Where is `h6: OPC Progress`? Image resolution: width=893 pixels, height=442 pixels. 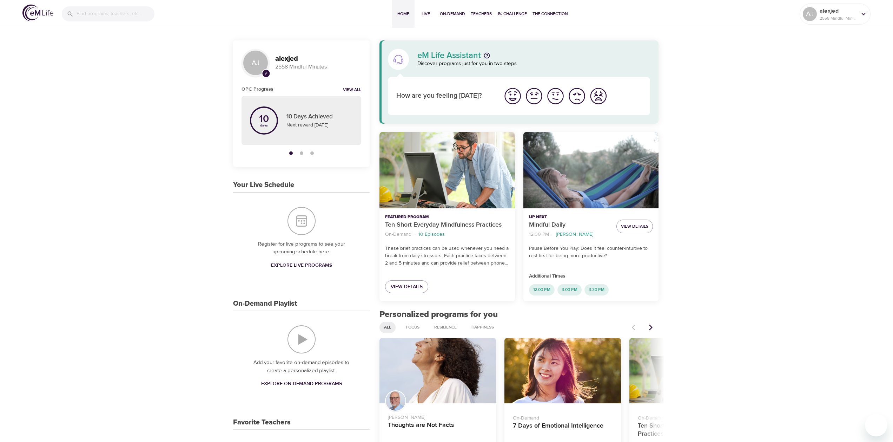 h6: OPC Progress is located at coordinates (257, 89).